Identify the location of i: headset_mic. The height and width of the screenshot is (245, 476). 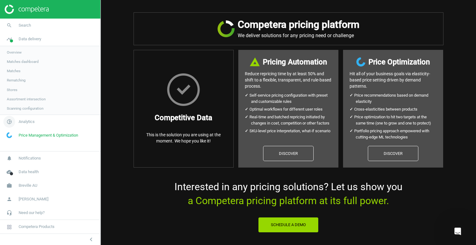
(9, 213).